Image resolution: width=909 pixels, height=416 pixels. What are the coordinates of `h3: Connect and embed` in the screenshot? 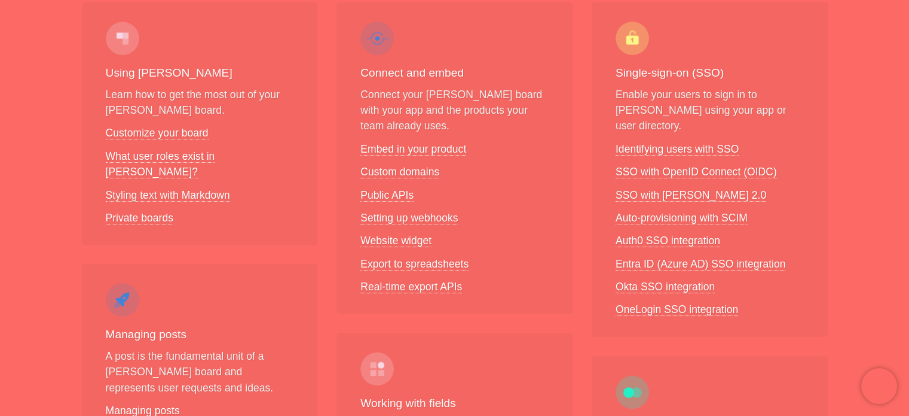 It's located at (454, 73).